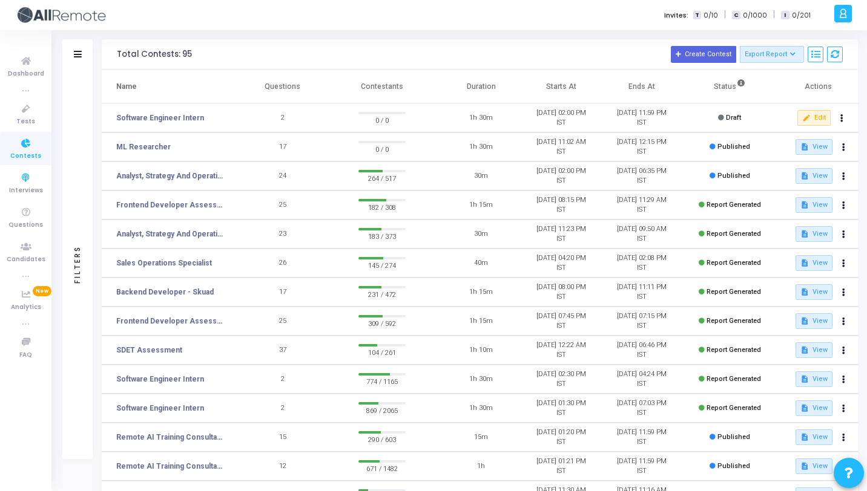  I want to click on span: 104 / 261, so click(382, 353).